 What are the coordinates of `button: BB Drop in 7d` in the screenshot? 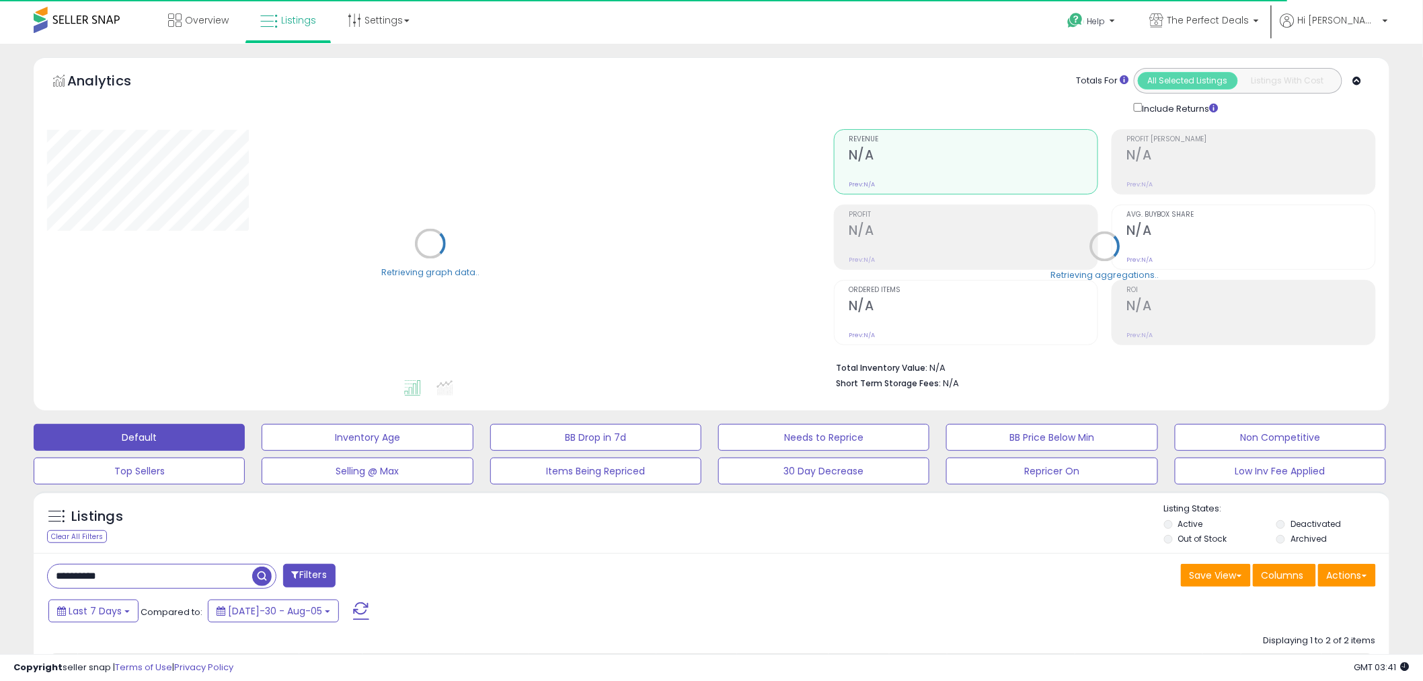 It's located at (596, 437).